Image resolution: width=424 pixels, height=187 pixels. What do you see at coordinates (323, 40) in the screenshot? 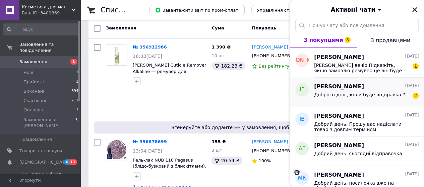
I see `span: З покупцями` at bounding box center [323, 40].